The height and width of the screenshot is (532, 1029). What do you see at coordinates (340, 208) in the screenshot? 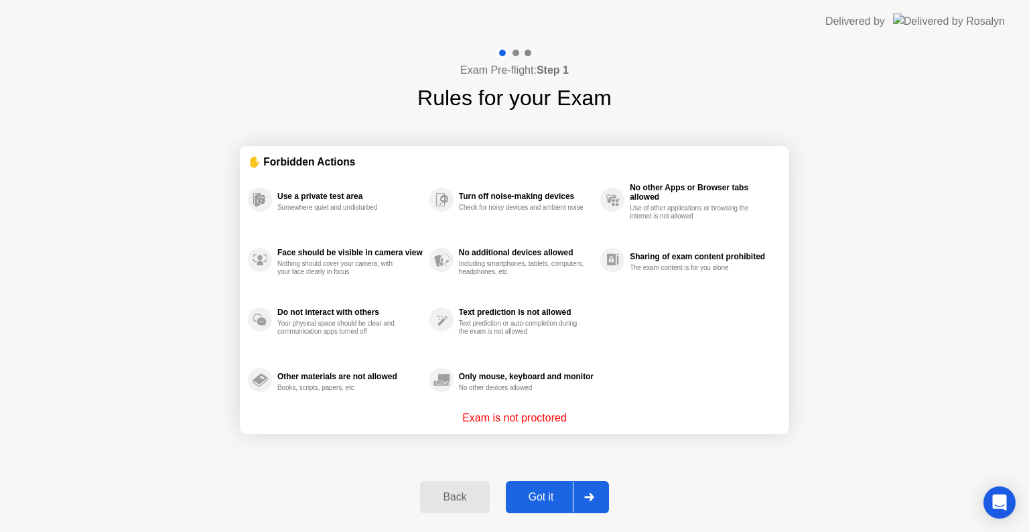
I see `div: Somewhere quiet and undisturbed` at bounding box center [340, 208].